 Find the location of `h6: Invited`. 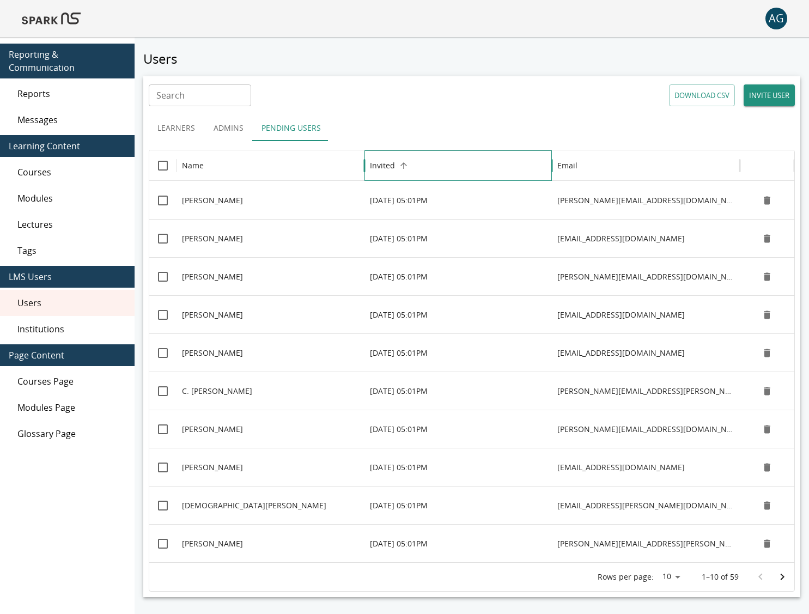

h6: Invited is located at coordinates (383, 166).